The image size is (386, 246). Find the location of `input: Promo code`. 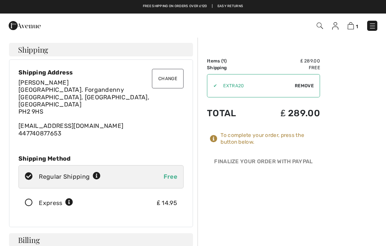

input: Promo code is located at coordinates (256, 86).